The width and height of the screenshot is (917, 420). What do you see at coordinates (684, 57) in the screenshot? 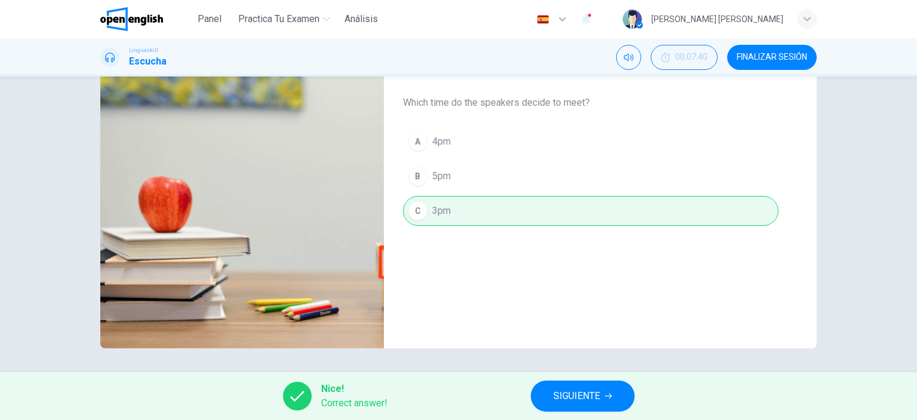
I see `div: Ocultar` at bounding box center [684, 57].